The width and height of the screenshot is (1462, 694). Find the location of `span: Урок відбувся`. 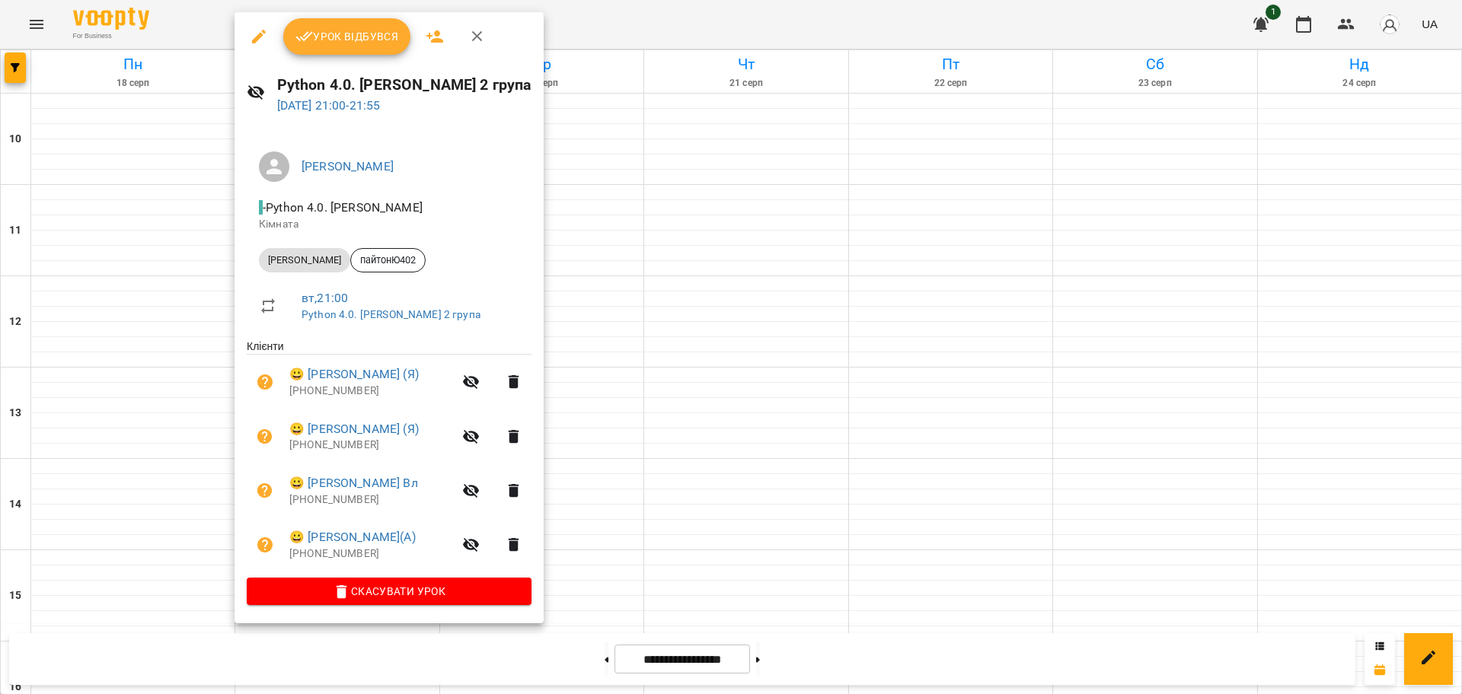

span: Урок відбувся is located at coordinates (347, 37).